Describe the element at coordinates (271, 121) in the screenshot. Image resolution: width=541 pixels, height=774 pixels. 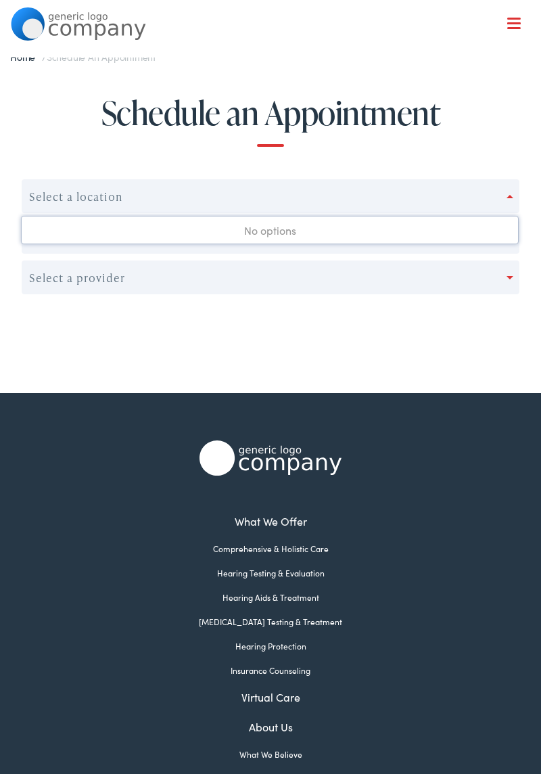
I see `h1: Schedule an Appointment` at that location.